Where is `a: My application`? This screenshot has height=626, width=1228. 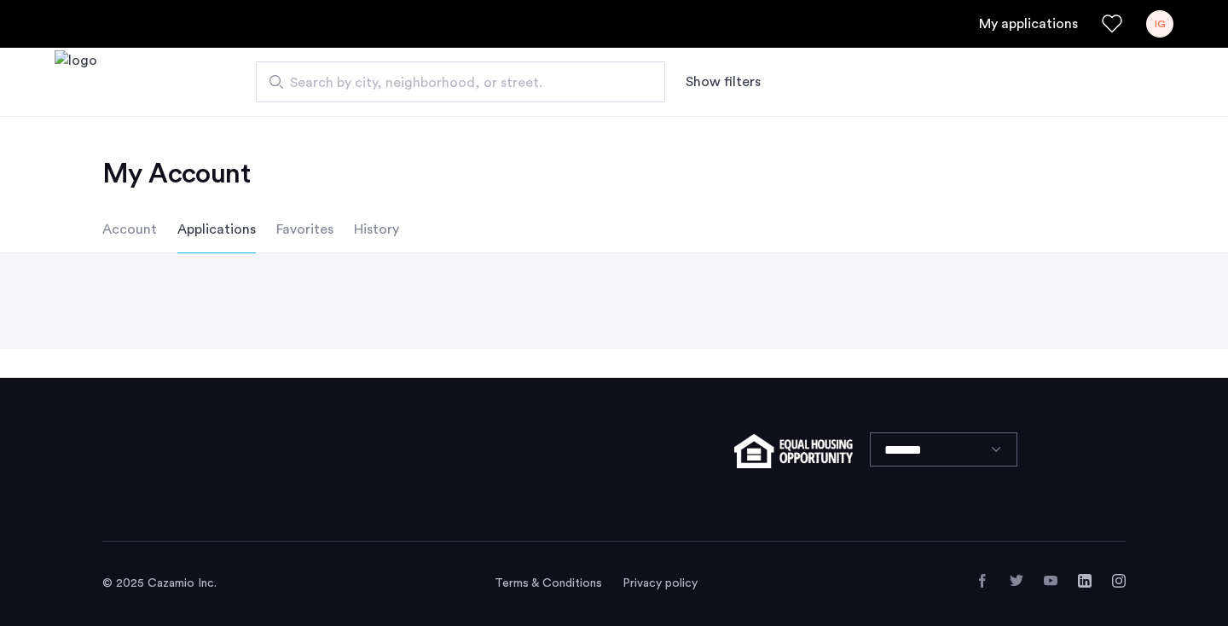
a: My application is located at coordinates (1029, 24).